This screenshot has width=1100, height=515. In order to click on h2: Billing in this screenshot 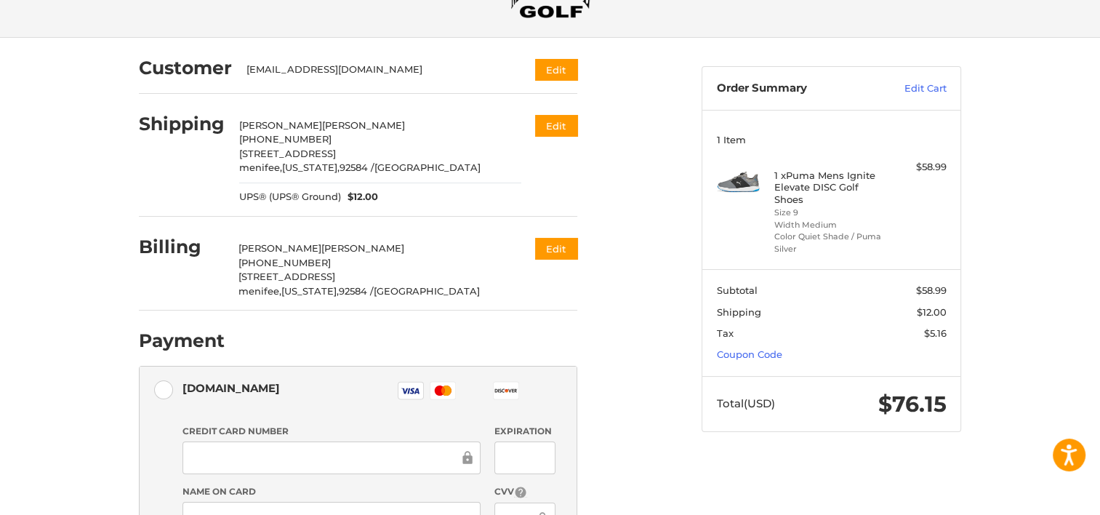, I will do `click(181, 246)`.